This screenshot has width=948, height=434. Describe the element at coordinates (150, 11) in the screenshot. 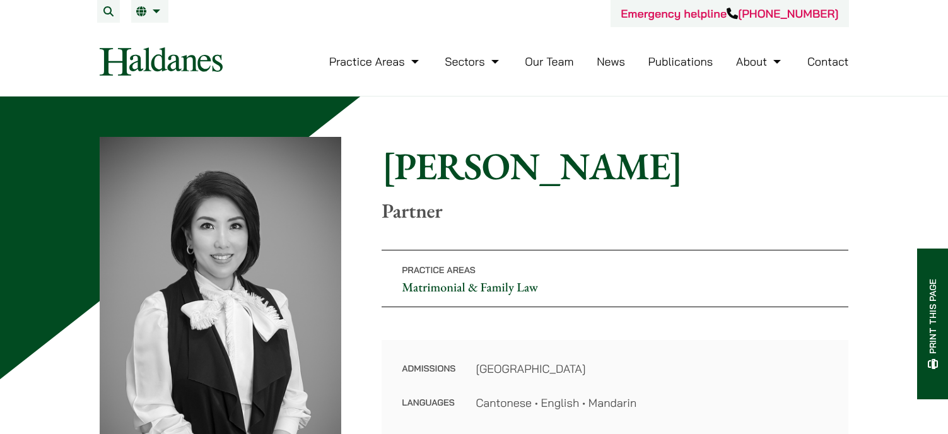

I see `a: EN` at that location.